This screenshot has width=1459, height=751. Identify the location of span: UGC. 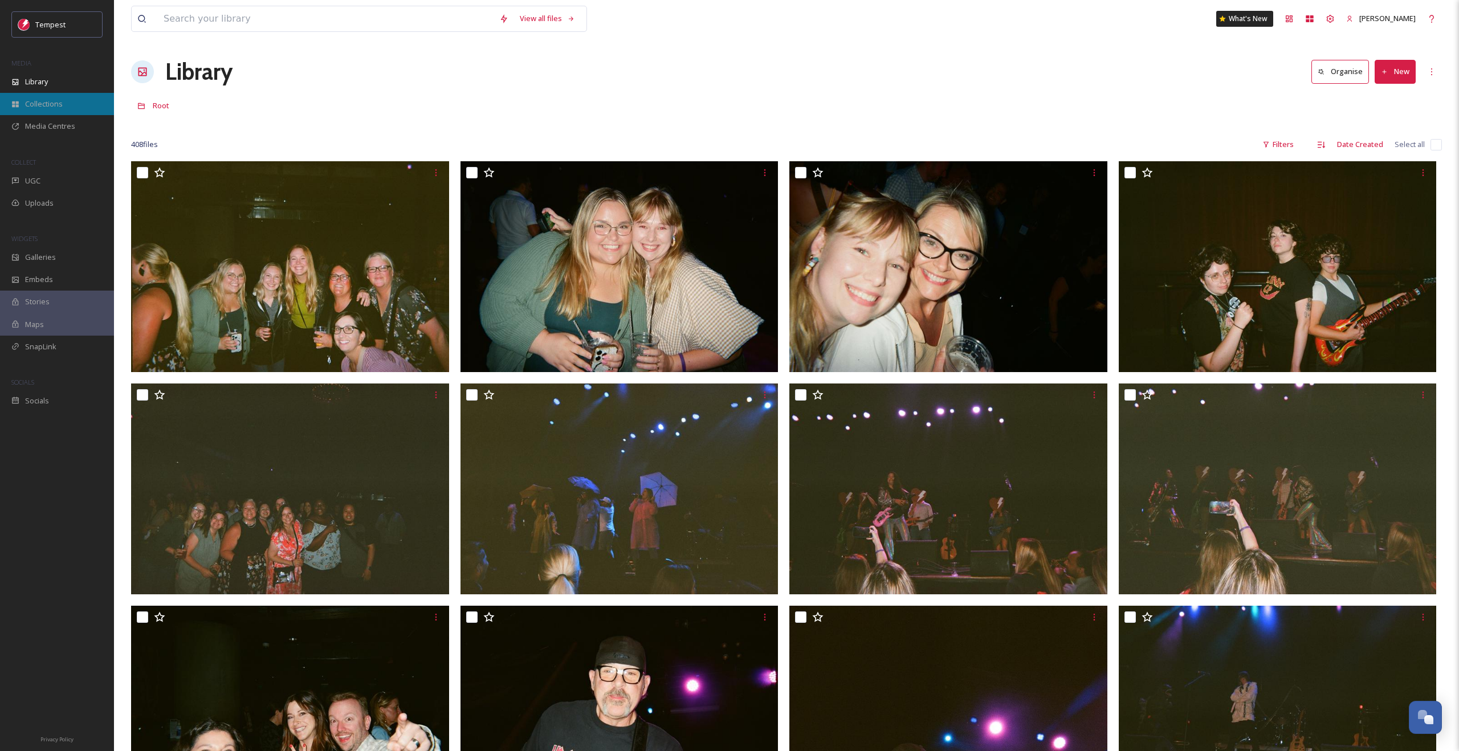
(32, 181).